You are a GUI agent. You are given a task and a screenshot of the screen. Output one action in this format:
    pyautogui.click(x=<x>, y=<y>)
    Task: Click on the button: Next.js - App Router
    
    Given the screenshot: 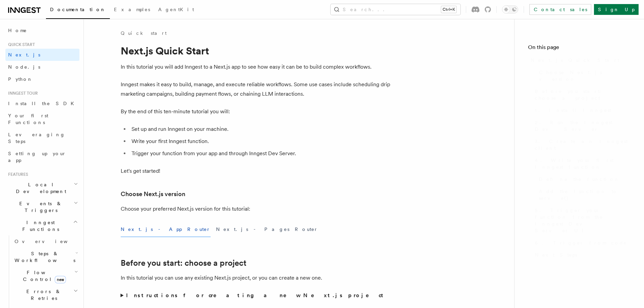 What is the action you would take?
    pyautogui.click(x=166, y=229)
    